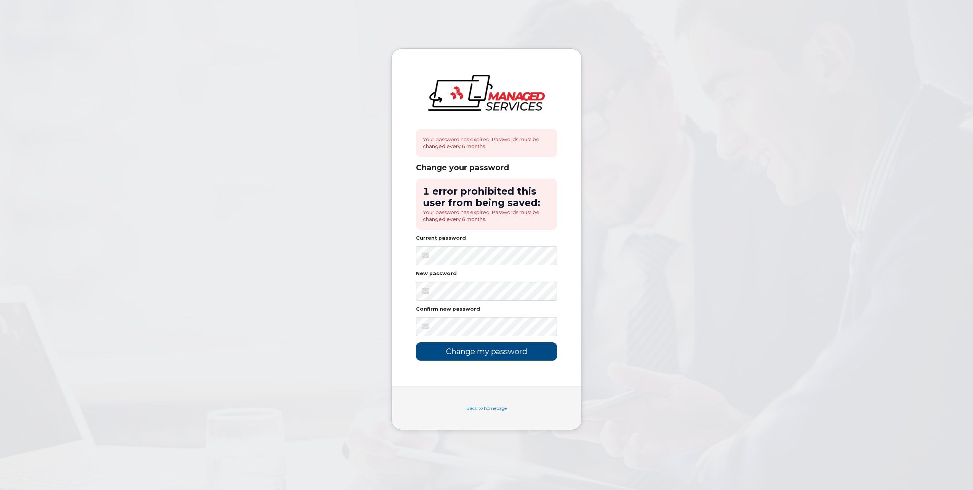  I want to click on div: Change your password, so click(487, 167).